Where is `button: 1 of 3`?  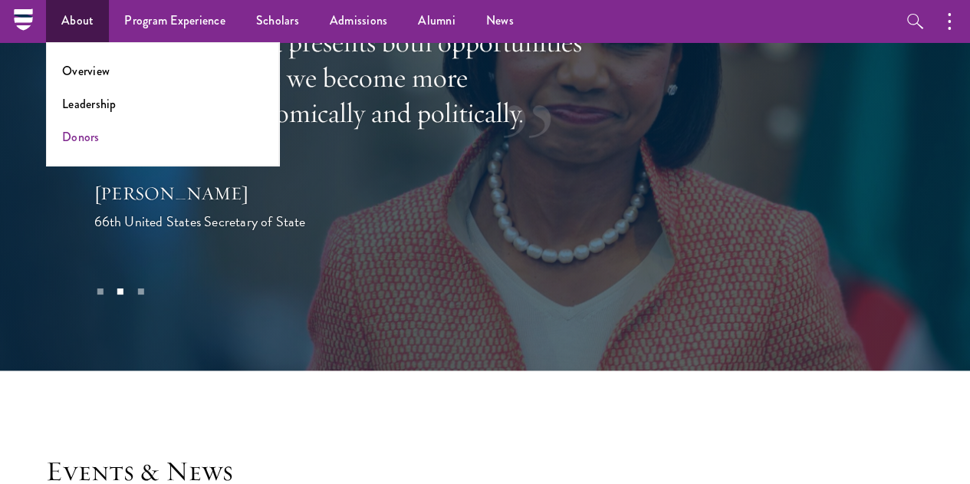 button: 1 of 3 is located at coordinates (100, 291).